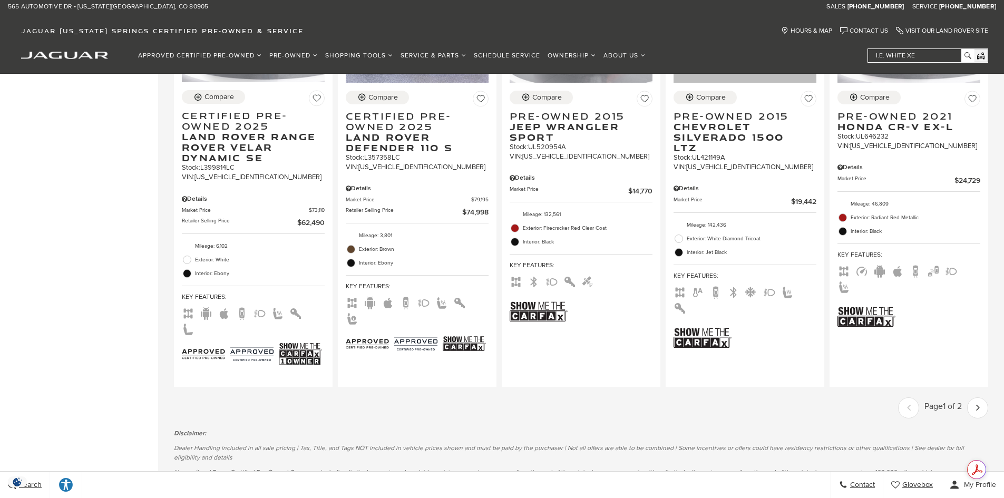 This screenshot has height=498, width=1004. I want to click on strong: Disclaimer:, so click(190, 433).